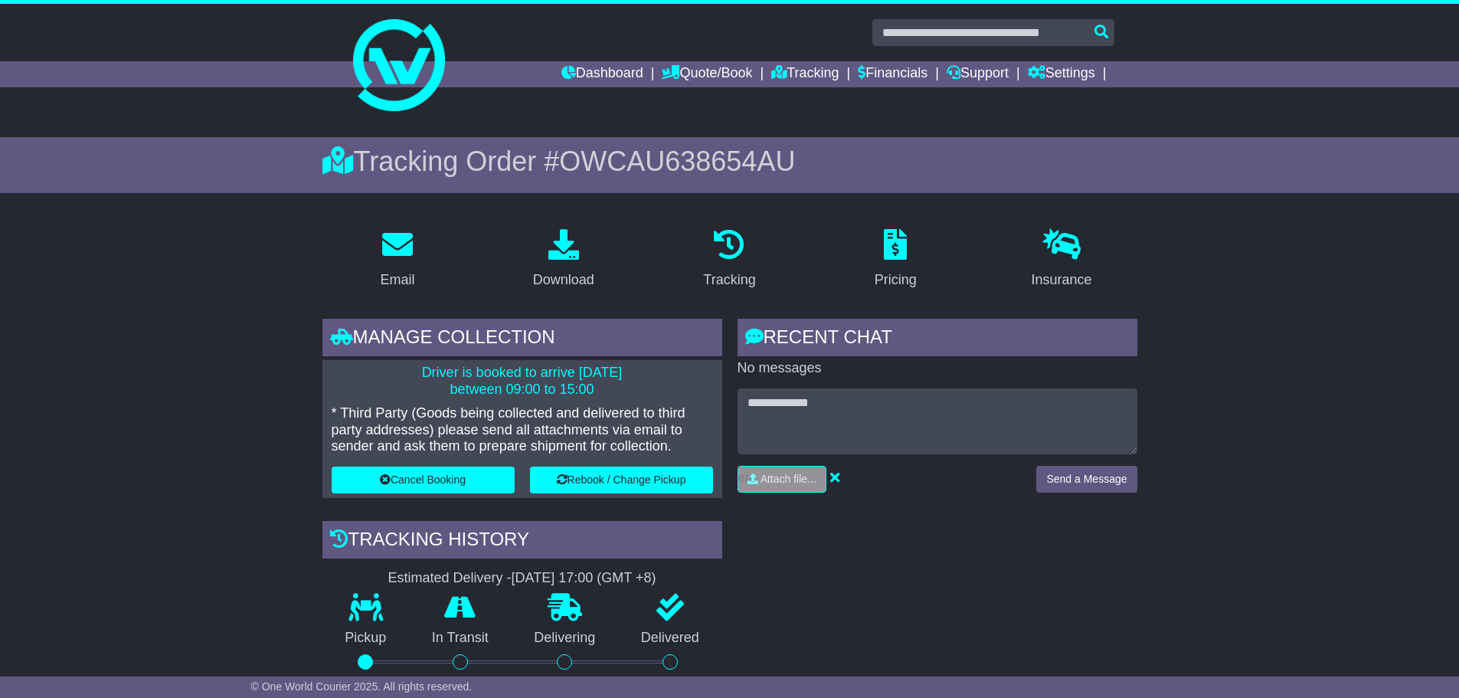 Image resolution: width=1459 pixels, height=698 pixels. Describe the element at coordinates (397, 260) in the screenshot. I see `a: Email` at that location.